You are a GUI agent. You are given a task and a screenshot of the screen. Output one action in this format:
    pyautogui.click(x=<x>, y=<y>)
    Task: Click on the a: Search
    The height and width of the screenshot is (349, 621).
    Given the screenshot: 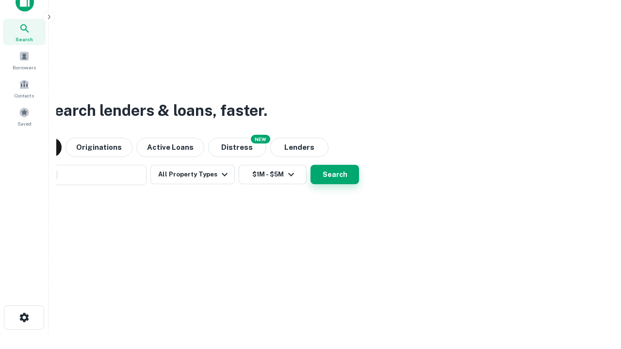 What is the action you would take?
    pyautogui.click(x=24, y=32)
    